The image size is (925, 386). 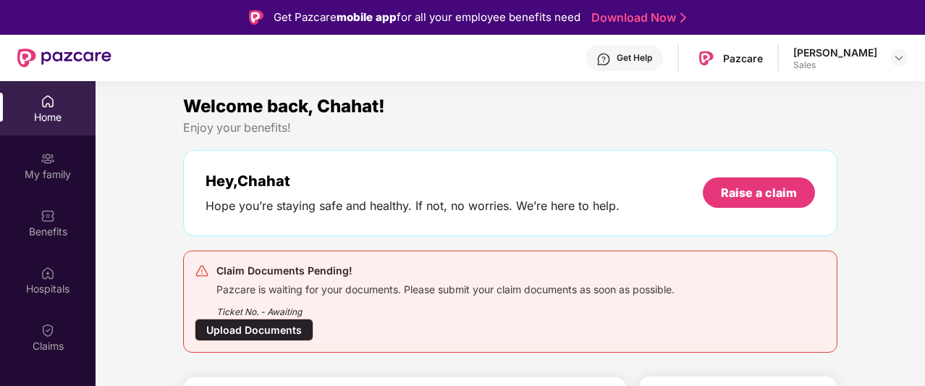 What do you see at coordinates (835, 65) in the screenshot?
I see `div: Sales` at bounding box center [835, 65].